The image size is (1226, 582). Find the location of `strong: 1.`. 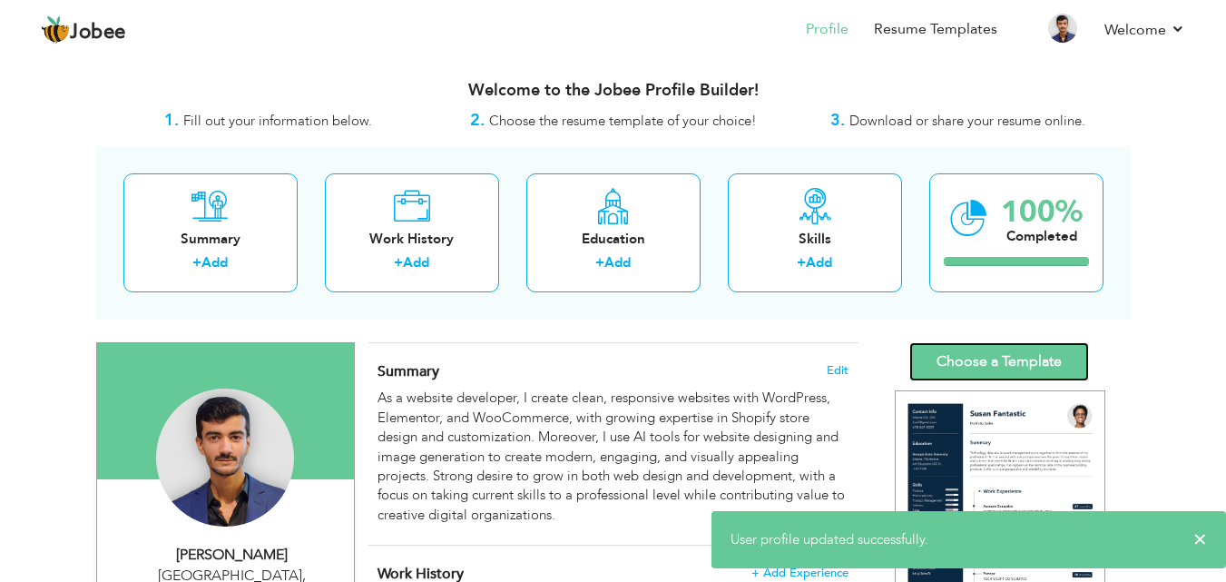

strong: 1. is located at coordinates (172, 120).